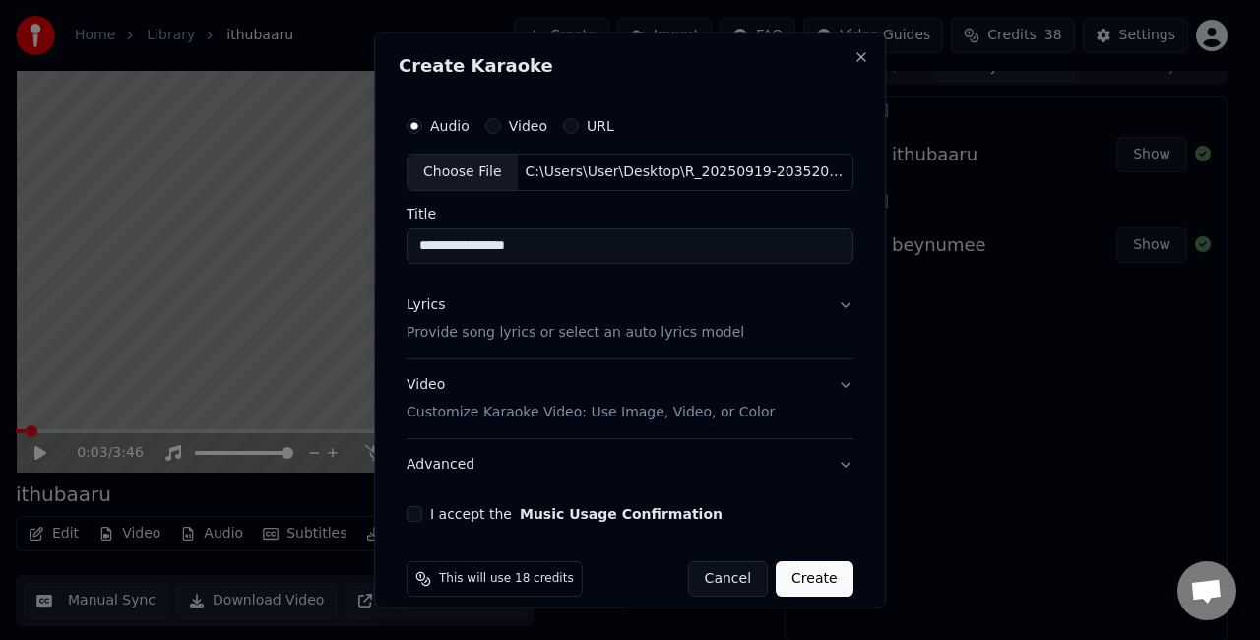 Image resolution: width=1260 pixels, height=640 pixels. What do you see at coordinates (575, 332) in the screenshot?
I see `p: Provide song lyrics or select an auto lyrics model` at bounding box center [575, 332].